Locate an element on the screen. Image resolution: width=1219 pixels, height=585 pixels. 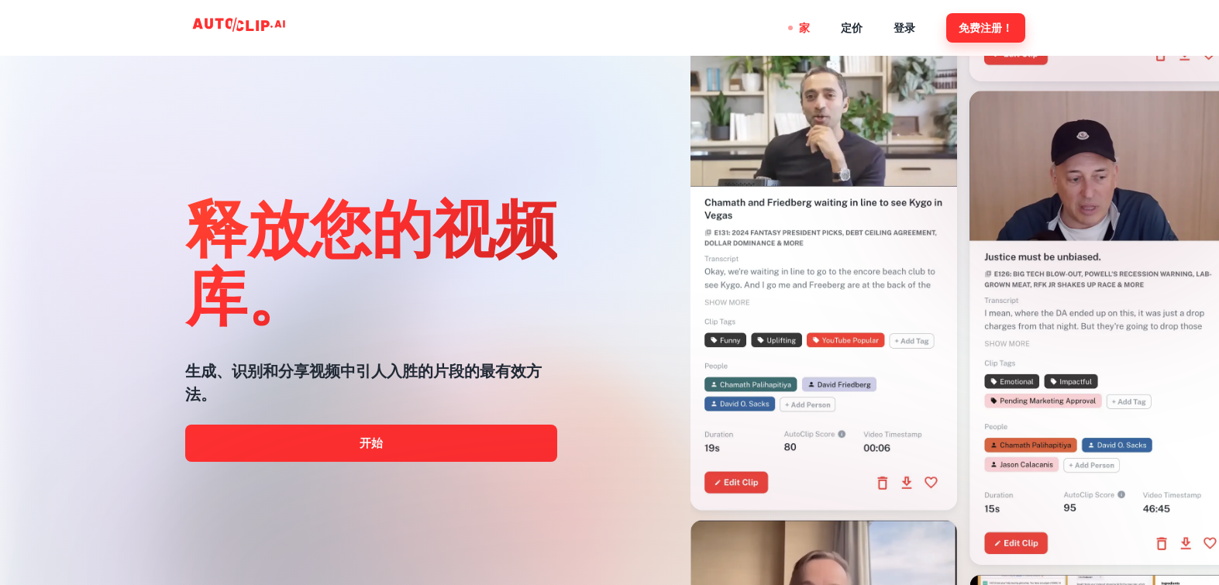
font: 家 is located at coordinates (804, 29).